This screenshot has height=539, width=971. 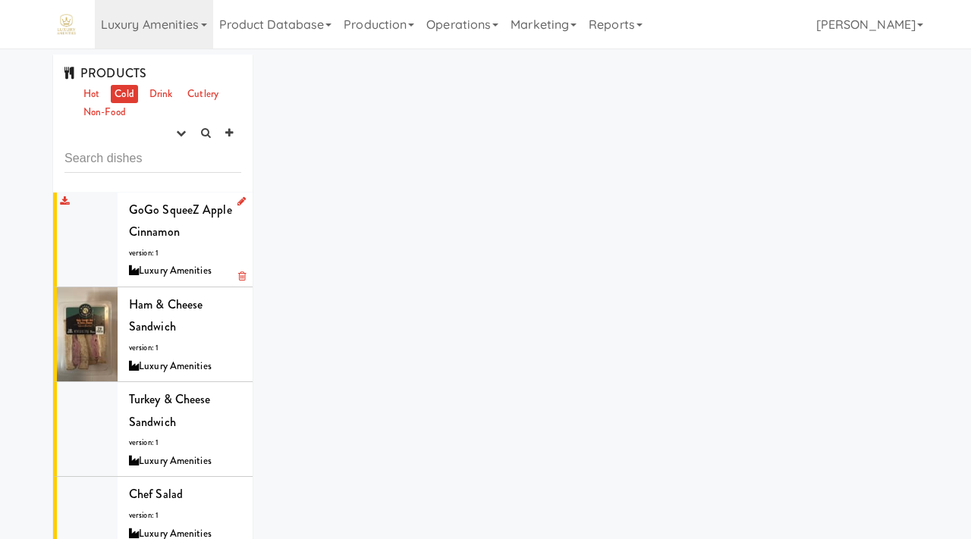 What do you see at coordinates (91, 94) in the screenshot?
I see `a: Hot` at bounding box center [91, 94].